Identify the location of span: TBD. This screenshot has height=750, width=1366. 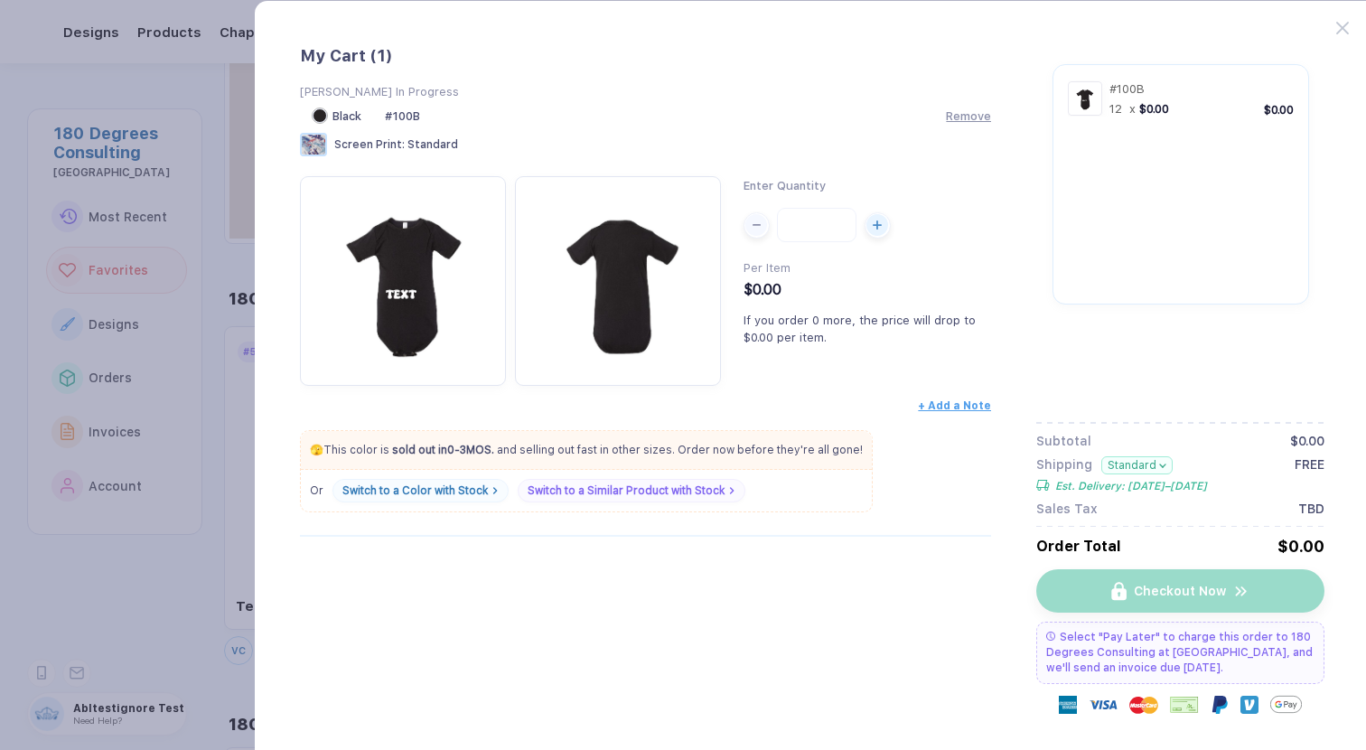
(1311, 509).